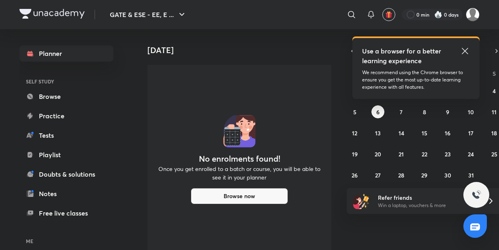 The height and width of the screenshot is (250, 499). What do you see at coordinates (470, 133) in the screenshot?
I see `abbr: October 17, 2025` at bounding box center [470, 133].